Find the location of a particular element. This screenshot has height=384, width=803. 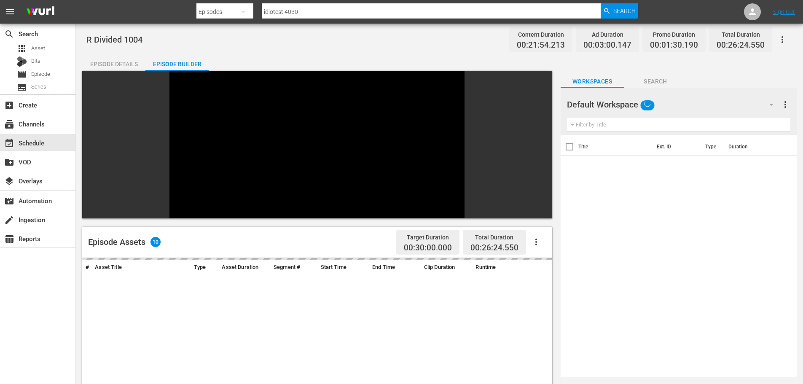

a: Sign Out is located at coordinates (784, 12).